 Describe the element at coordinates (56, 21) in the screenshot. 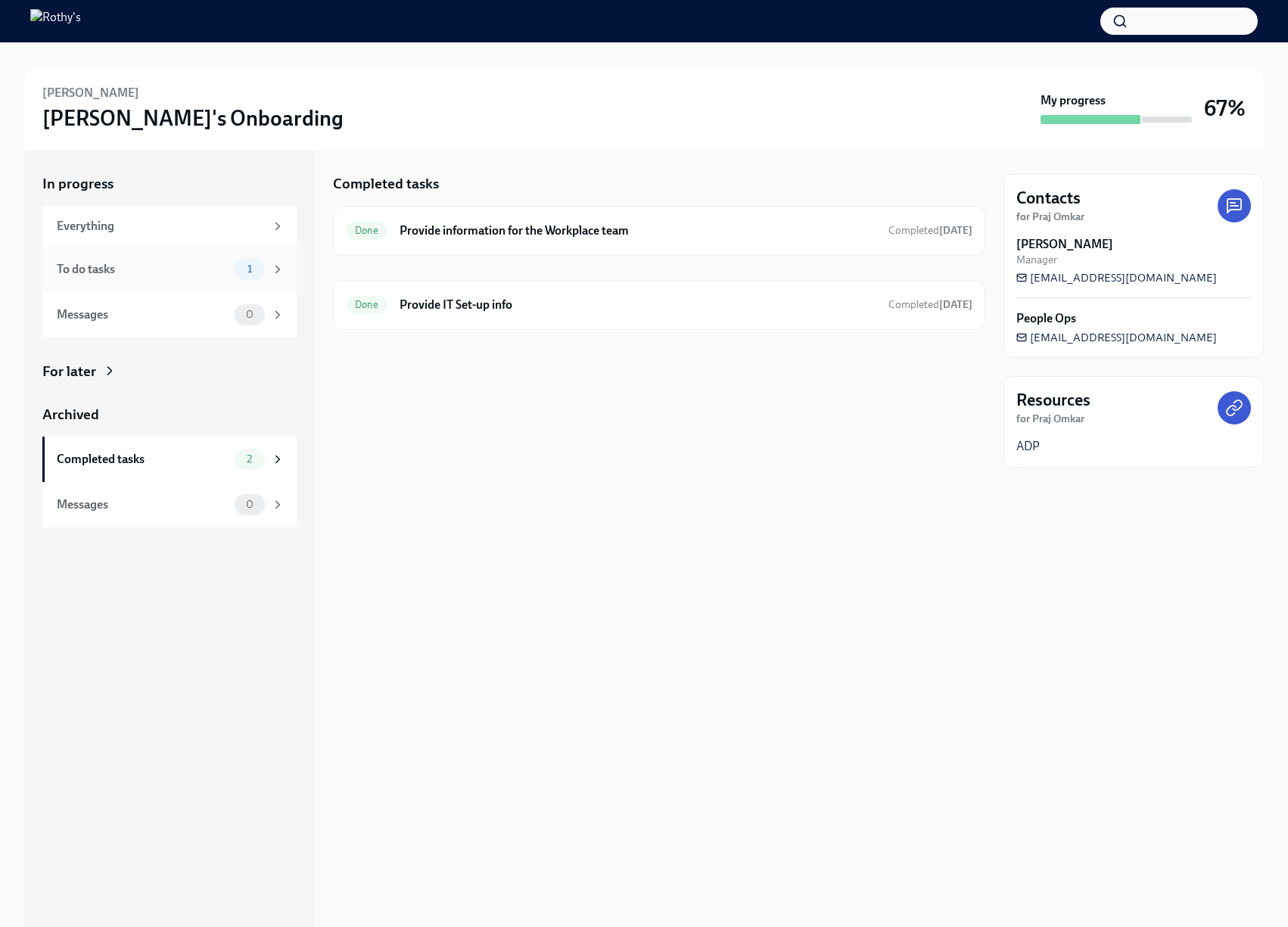

I see `img: Rothy's` at that location.